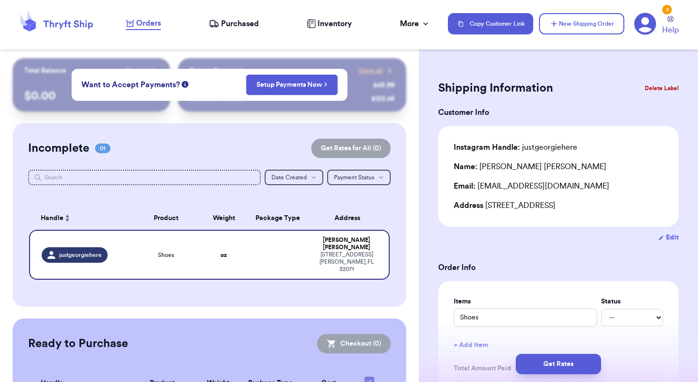  I want to click on button: Copy Customer Link, so click(490, 24).